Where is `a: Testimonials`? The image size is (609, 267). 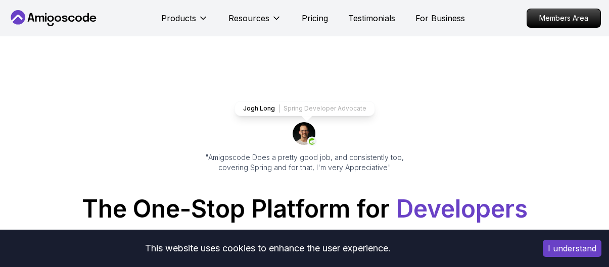 a: Testimonials is located at coordinates (371, 18).